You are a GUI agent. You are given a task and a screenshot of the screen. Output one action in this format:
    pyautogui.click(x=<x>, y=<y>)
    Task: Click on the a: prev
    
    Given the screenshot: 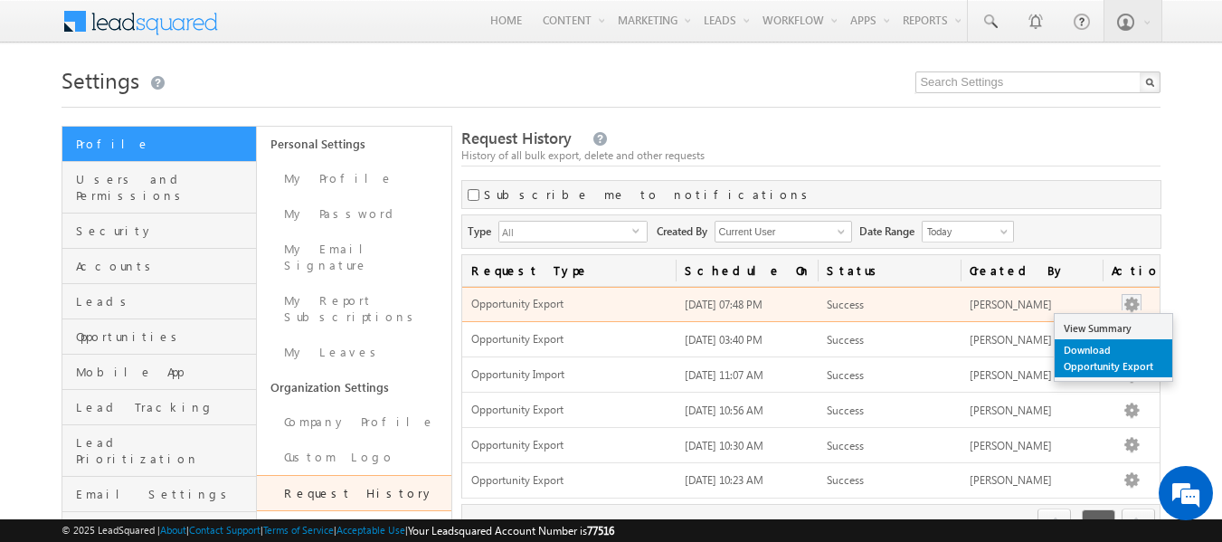 What is the action you would take?
    pyautogui.click(x=1054, y=524)
    